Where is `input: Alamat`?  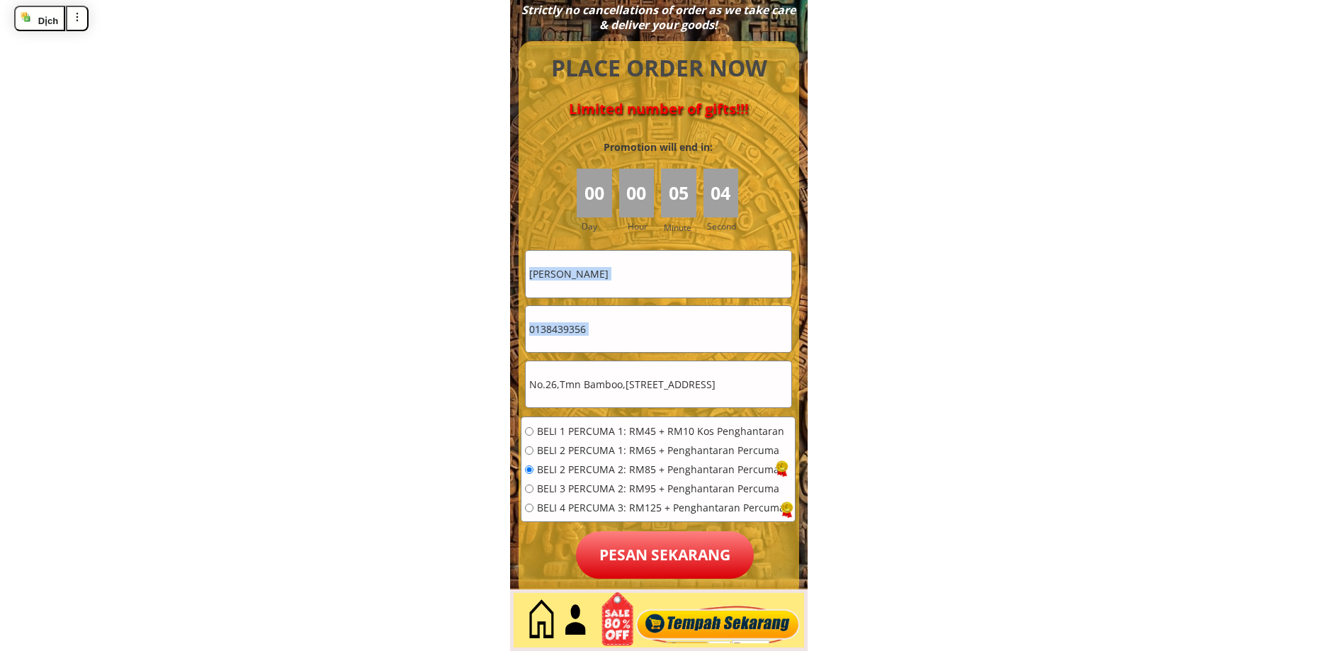 input: Alamat is located at coordinates (658, 384).